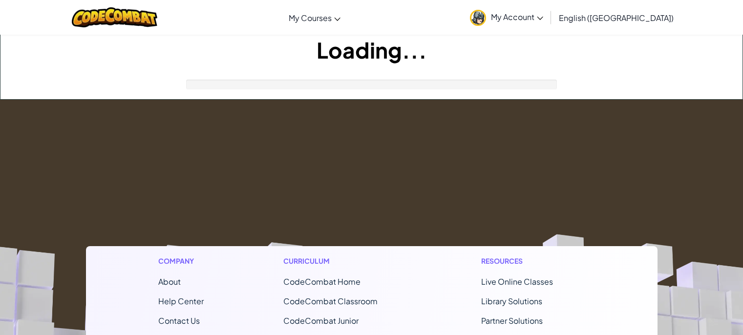 This screenshot has width=743, height=335. What do you see at coordinates (181, 301) in the screenshot?
I see `a: Help Center` at bounding box center [181, 301].